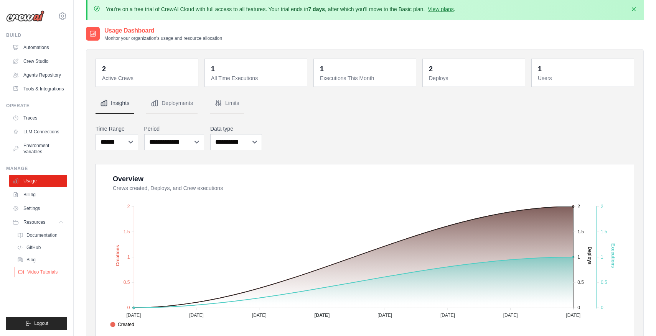  What do you see at coordinates (38, 48) in the screenshot?
I see `a: Automations` at bounding box center [38, 48].